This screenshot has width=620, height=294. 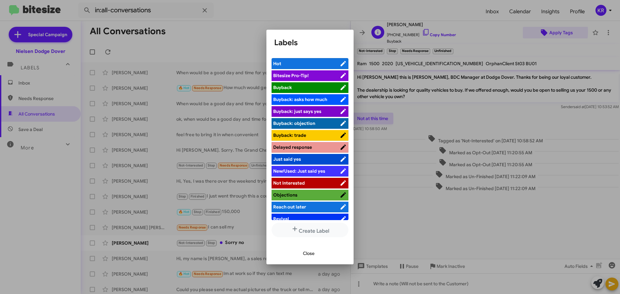 I want to click on span: Hot, so click(x=277, y=64).